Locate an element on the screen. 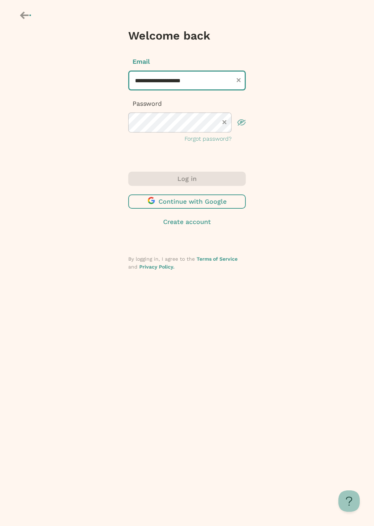 The image size is (374, 526). a: Terms of Service is located at coordinates (217, 259).